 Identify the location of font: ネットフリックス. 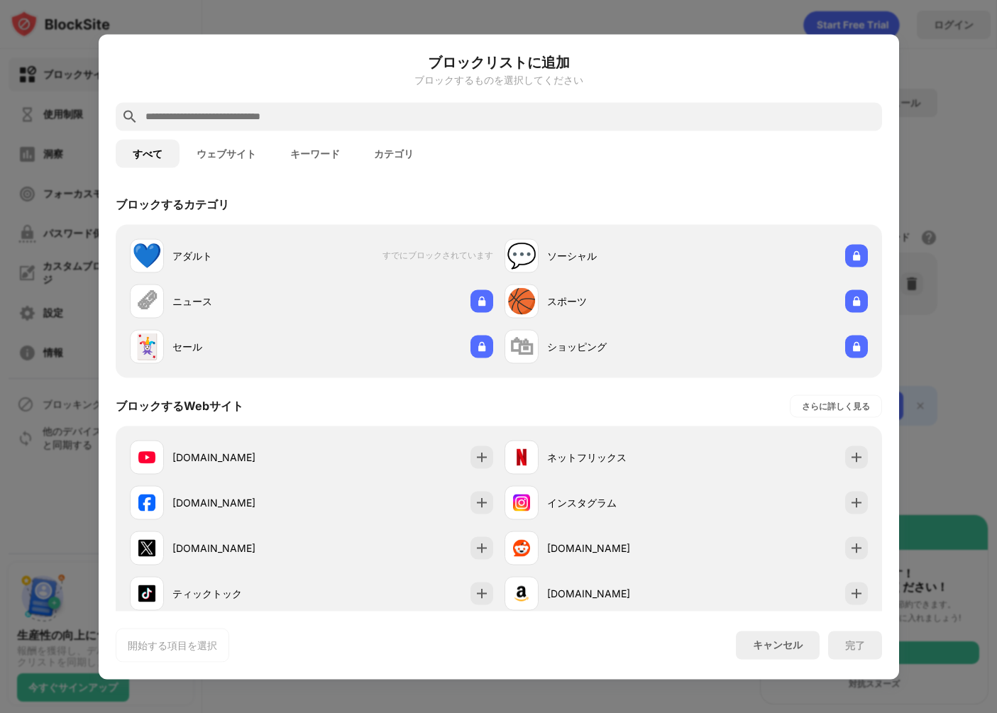
(587, 457).